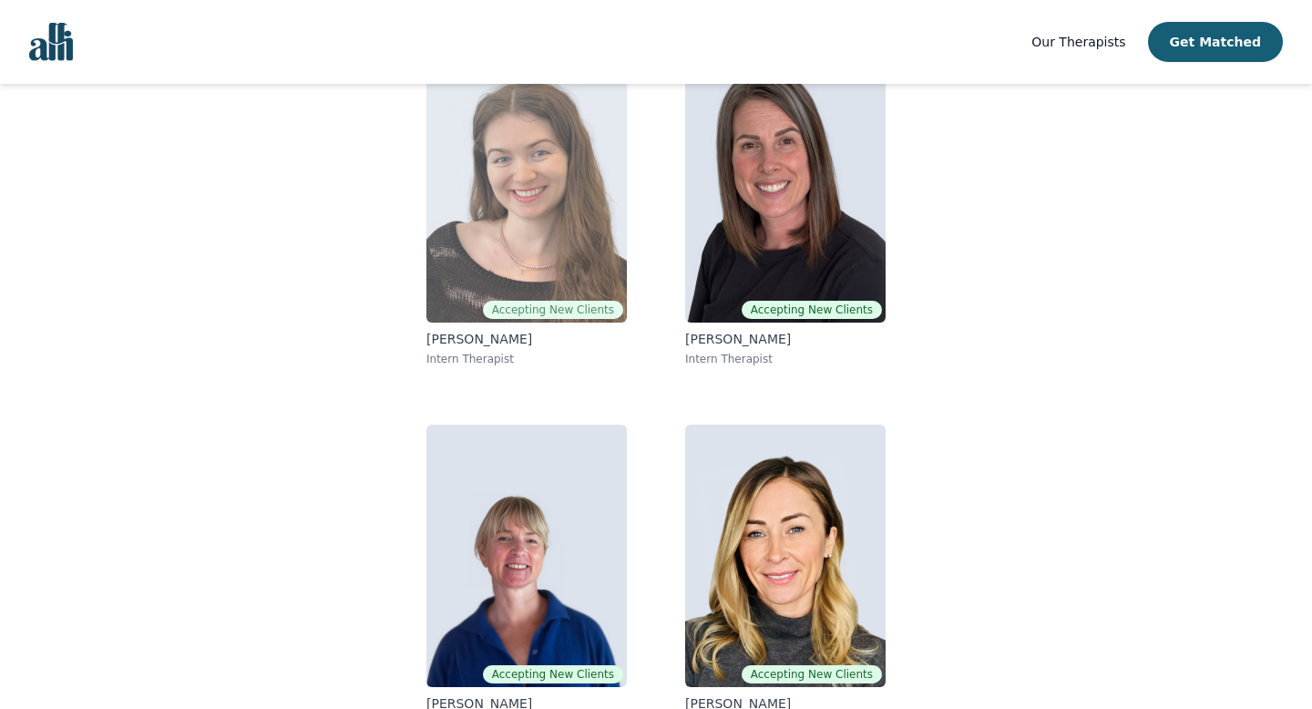 This screenshot has width=1312, height=709. What do you see at coordinates (526, 556) in the screenshot?
I see `img: Heather Barker` at bounding box center [526, 556].